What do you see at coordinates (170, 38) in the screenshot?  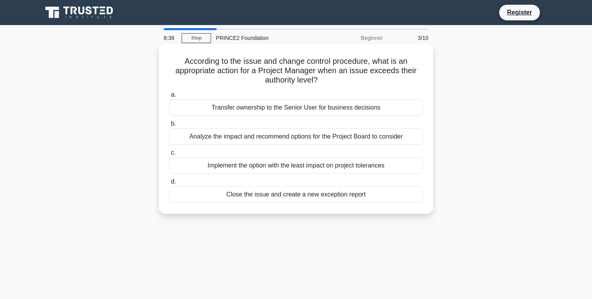 I see `div: 8:38` at bounding box center [170, 38].